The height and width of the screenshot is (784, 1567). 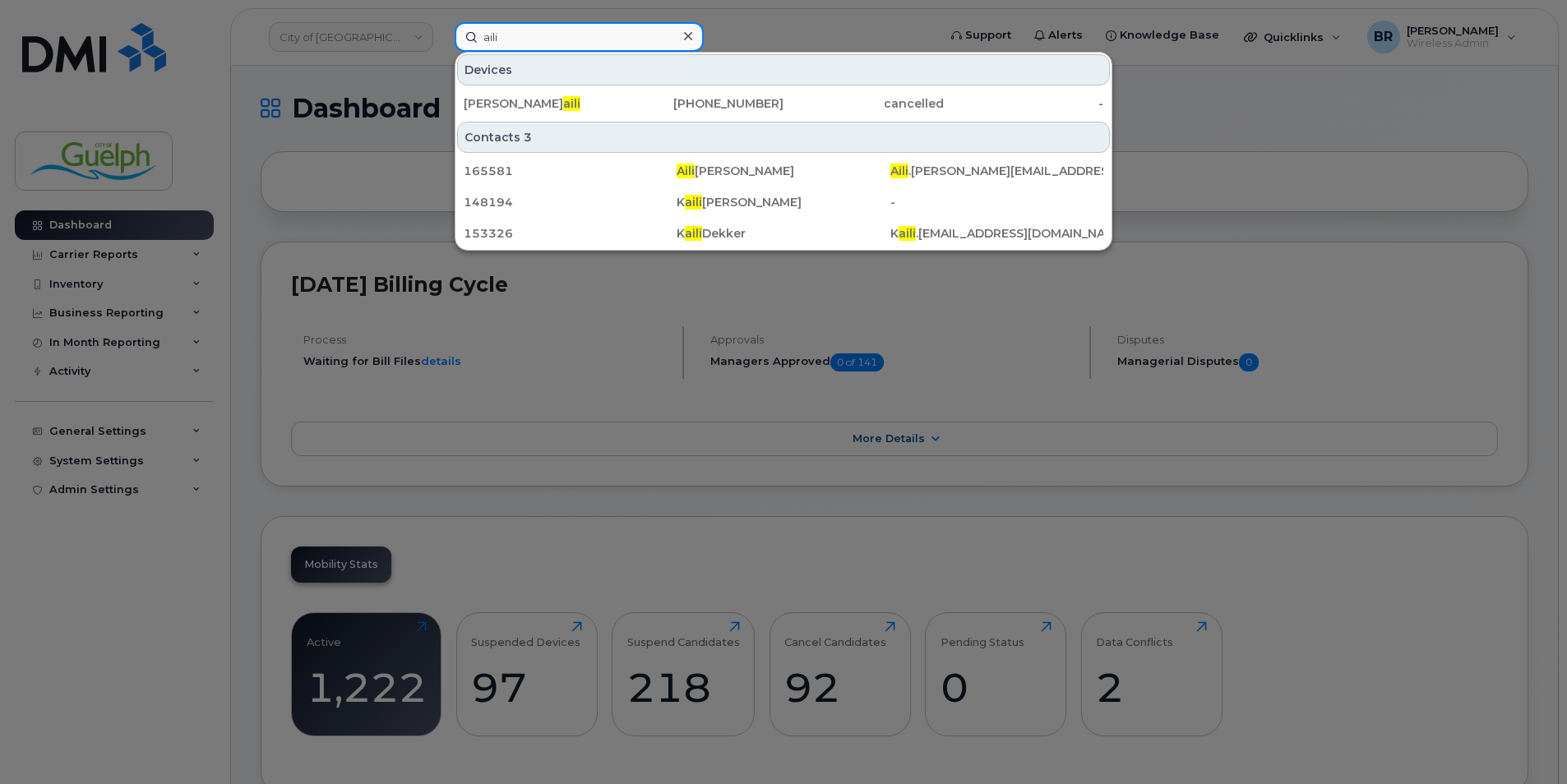 I want to click on div: Devices, so click(x=783, y=70).